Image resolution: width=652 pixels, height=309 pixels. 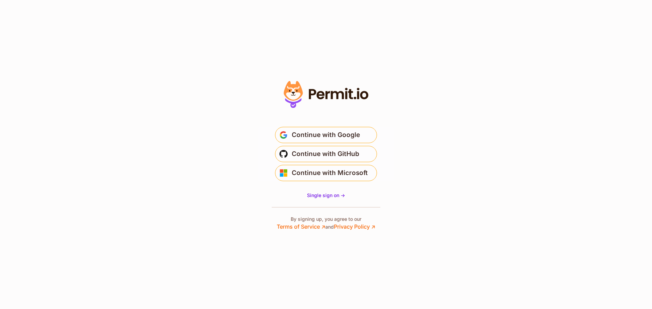 I want to click on span: Continue with Microsoft, so click(x=330, y=173).